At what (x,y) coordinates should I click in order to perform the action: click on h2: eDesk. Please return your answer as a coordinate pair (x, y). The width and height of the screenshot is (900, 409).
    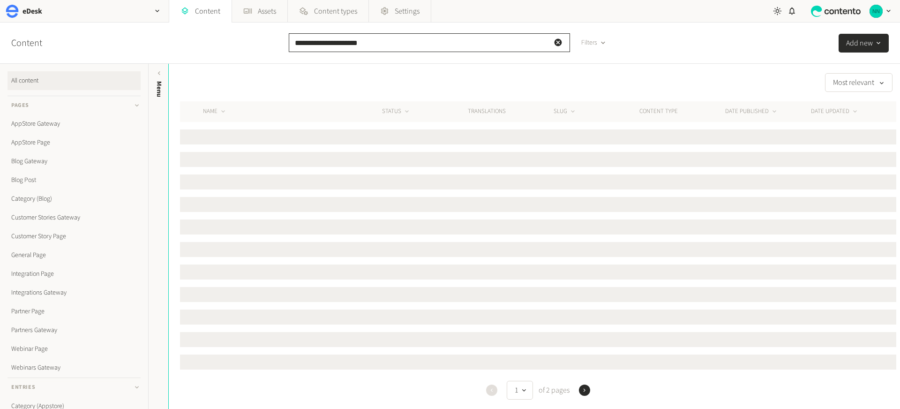
    Looking at the image, I should click on (32, 11).